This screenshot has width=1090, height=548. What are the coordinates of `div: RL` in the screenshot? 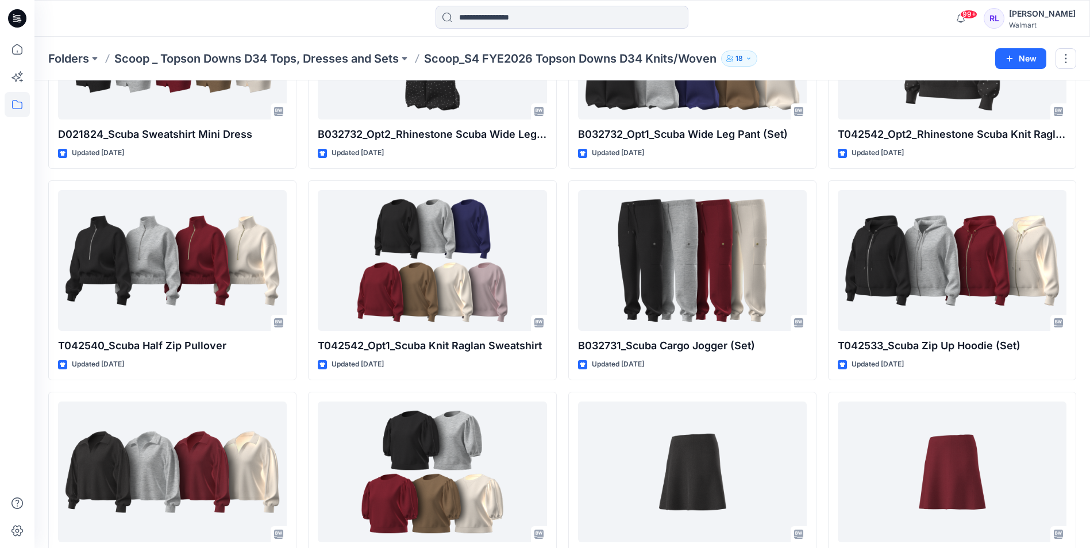 It's located at (994, 18).